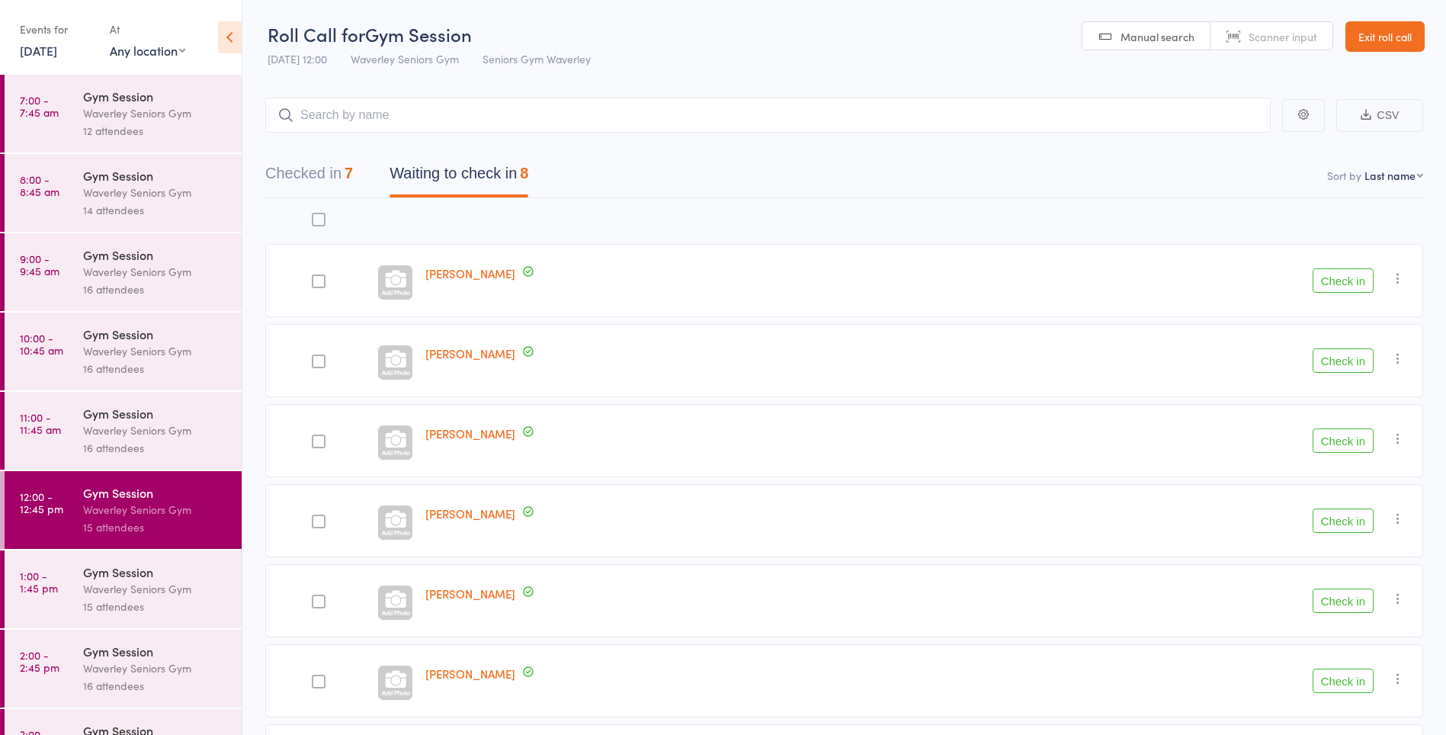 This screenshot has width=1446, height=735. What do you see at coordinates (40, 265) in the screenshot?
I see `time: 9:00 - 9:45 am` at bounding box center [40, 265].